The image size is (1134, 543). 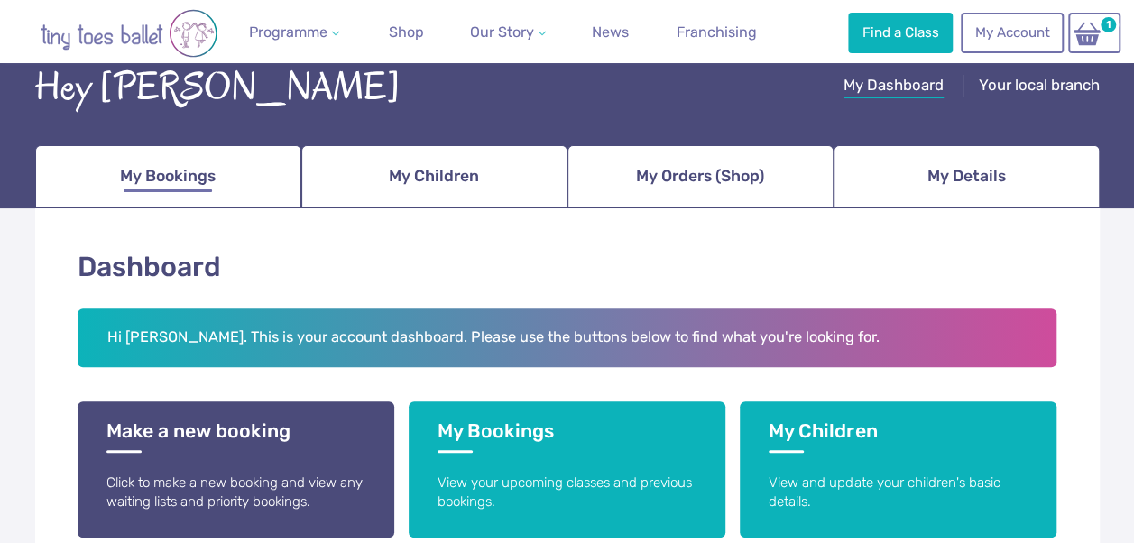 What do you see at coordinates (610, 32) in the screenshot?
I see `span: News` at bounding box center [610, 32].